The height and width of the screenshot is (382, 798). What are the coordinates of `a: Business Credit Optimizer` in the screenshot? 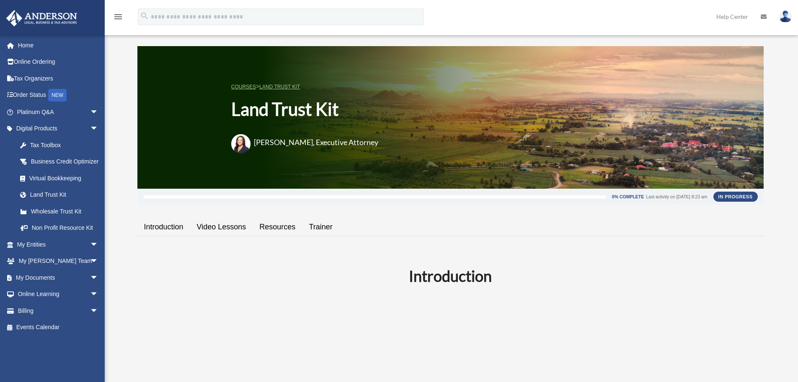 It's located at (61, 162).